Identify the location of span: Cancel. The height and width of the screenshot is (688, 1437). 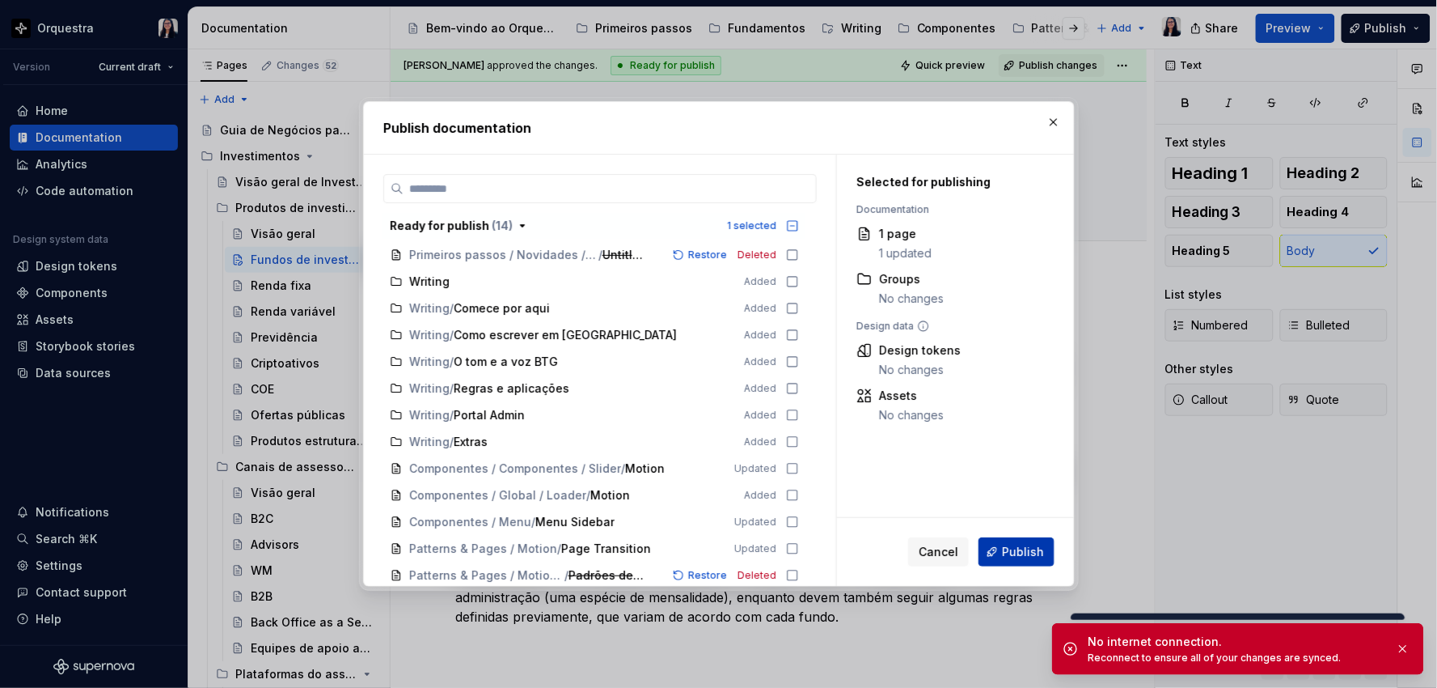
(938, 552).